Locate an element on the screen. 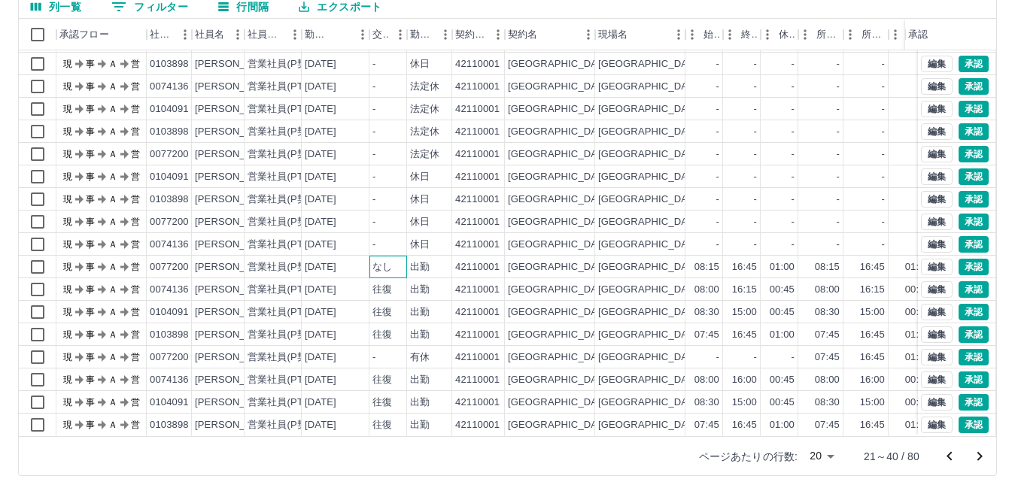  div: 20 is located at coordinates (822, 456).